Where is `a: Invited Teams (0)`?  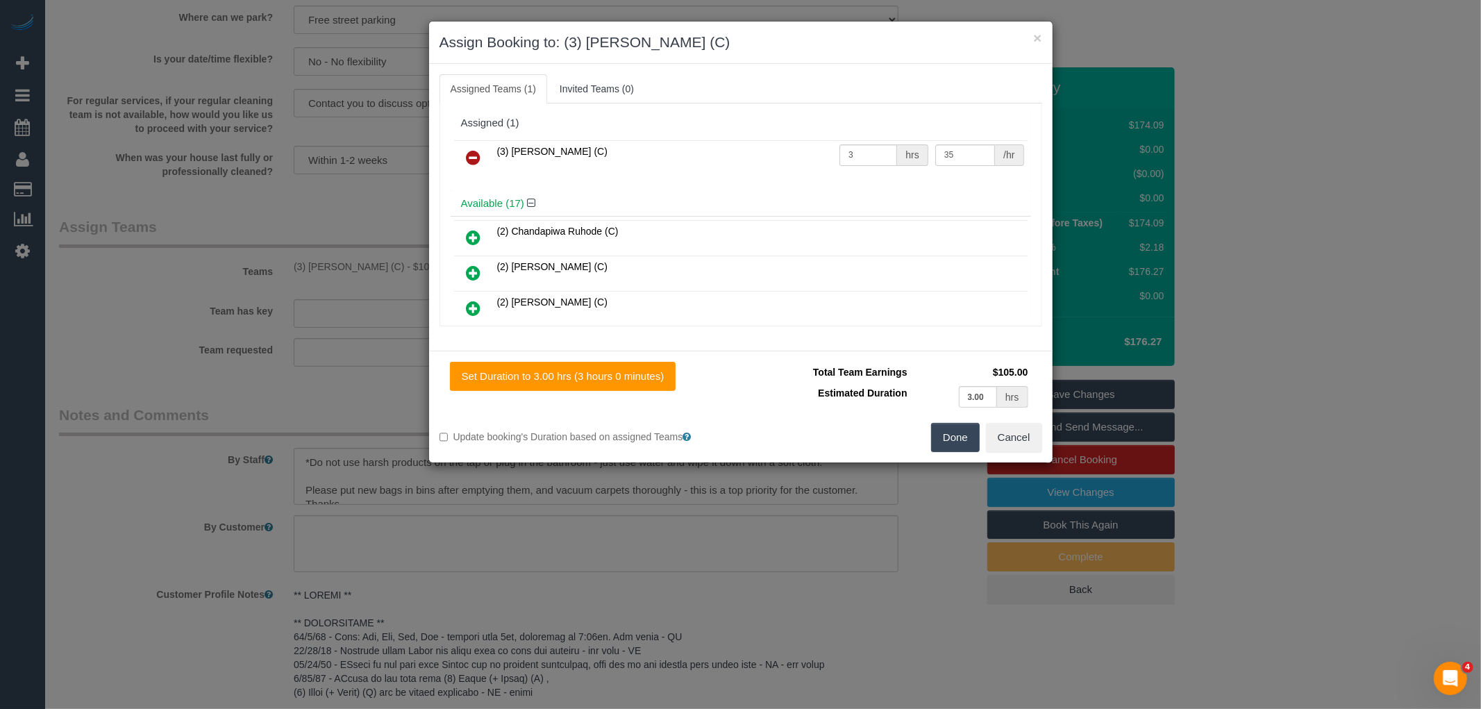
a: Invited Teams (0) is located at coordinates (596, 89).